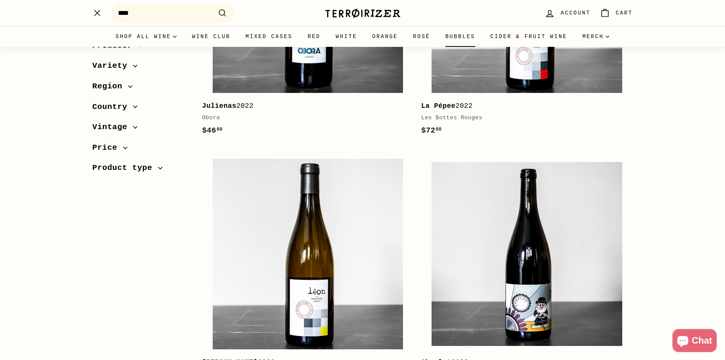 The height and width of the screenshot is (360, 725). I want to click on a: Rosé, so click(422, 37).